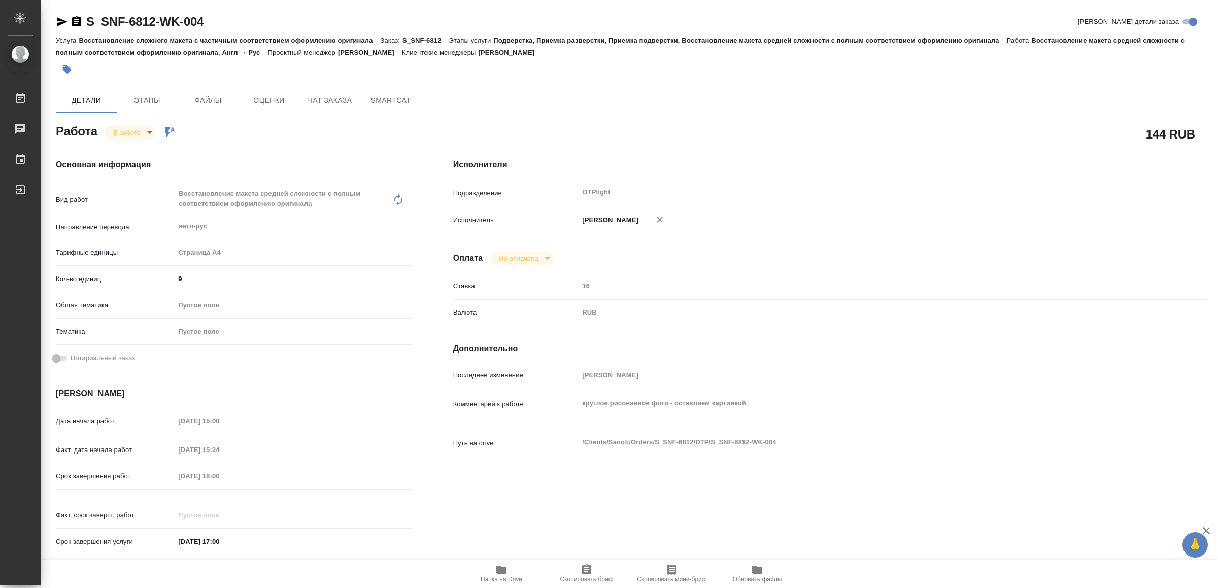 This screenshot has height=588, width=1218. I want to click on p: Исполнитель, so click(516, 220).